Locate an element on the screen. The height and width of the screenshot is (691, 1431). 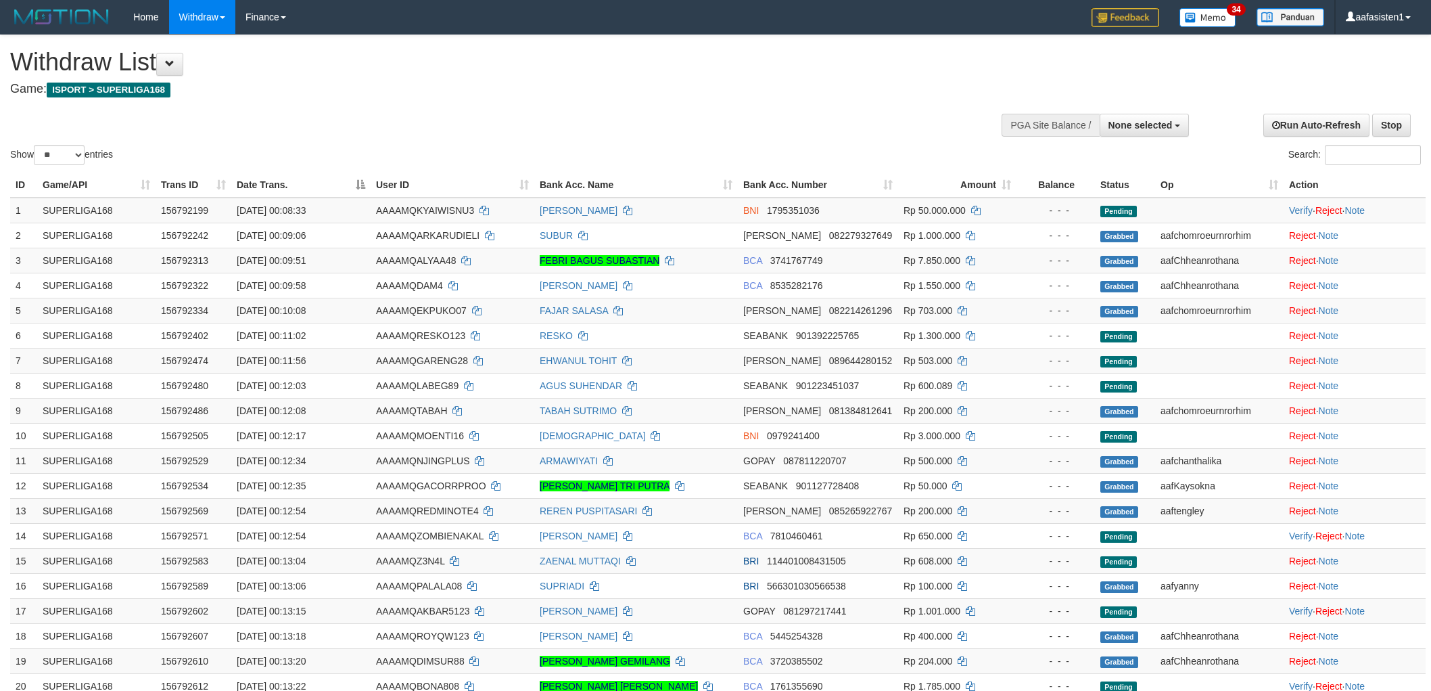
span: Copy 1795351036 to clipboard is located at coordinates (793, 210).